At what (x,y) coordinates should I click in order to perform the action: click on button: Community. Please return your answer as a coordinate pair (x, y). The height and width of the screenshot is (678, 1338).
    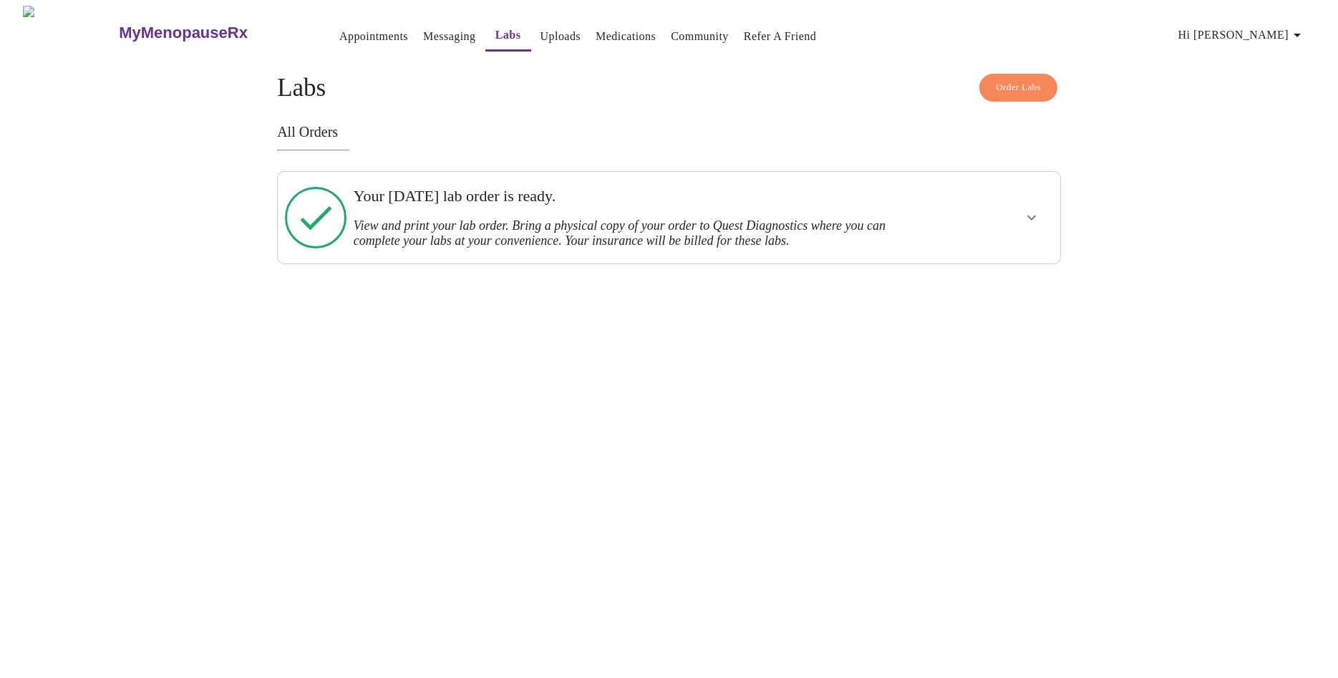
    Looking at the image, I should click on (699, 37).